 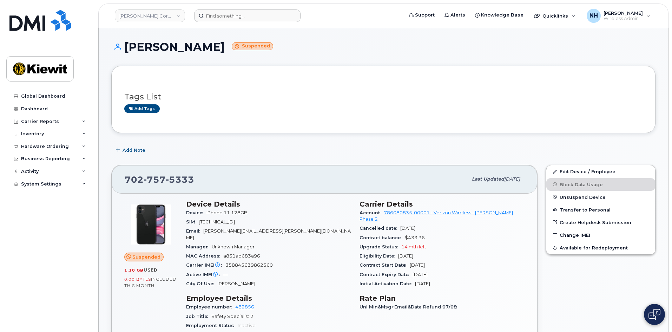 What do you see at coordinates (159, 179) in the screenshot?
I see `span: 702` at bounding box center [159, 179].